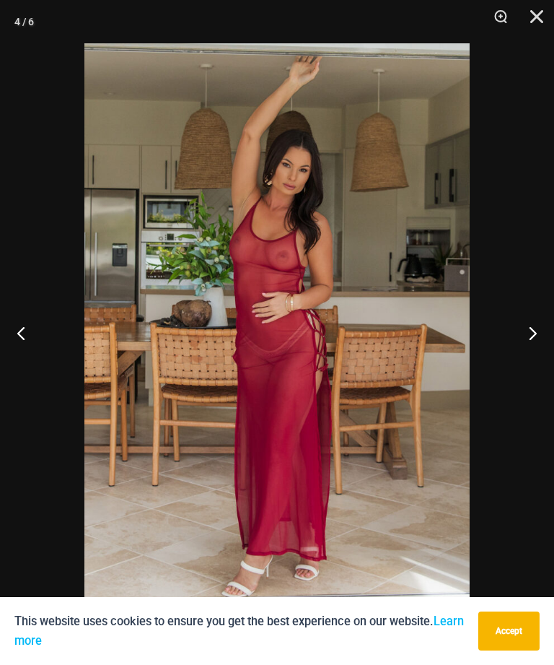 This screenshot has width=554, height=665. What do you see at coordinates (277, 332) in the screenshot?
I see `img: Pursuit Ruby Red 5840 Dress 01` at bounding box center [277, 332].